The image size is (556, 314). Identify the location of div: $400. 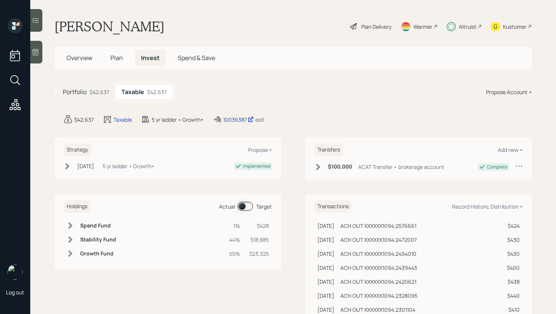
(510, 268).